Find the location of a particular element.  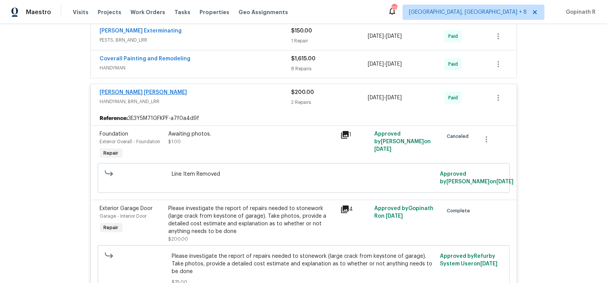

span: $1,615.00 is located at coordinates (304, 59).